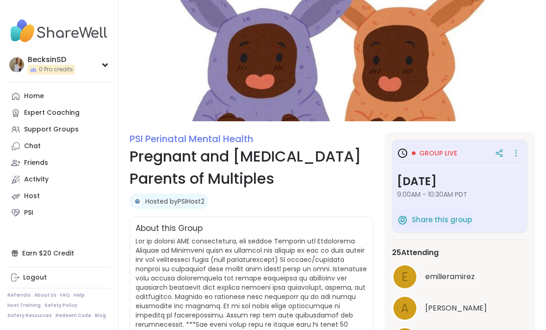 Image resolution: width=546 pixels, height=330 pixels. What do you see at coordinates (51, 129) in the screenshot?
I see `div: Support Groups` at bounding box center [51, 129].